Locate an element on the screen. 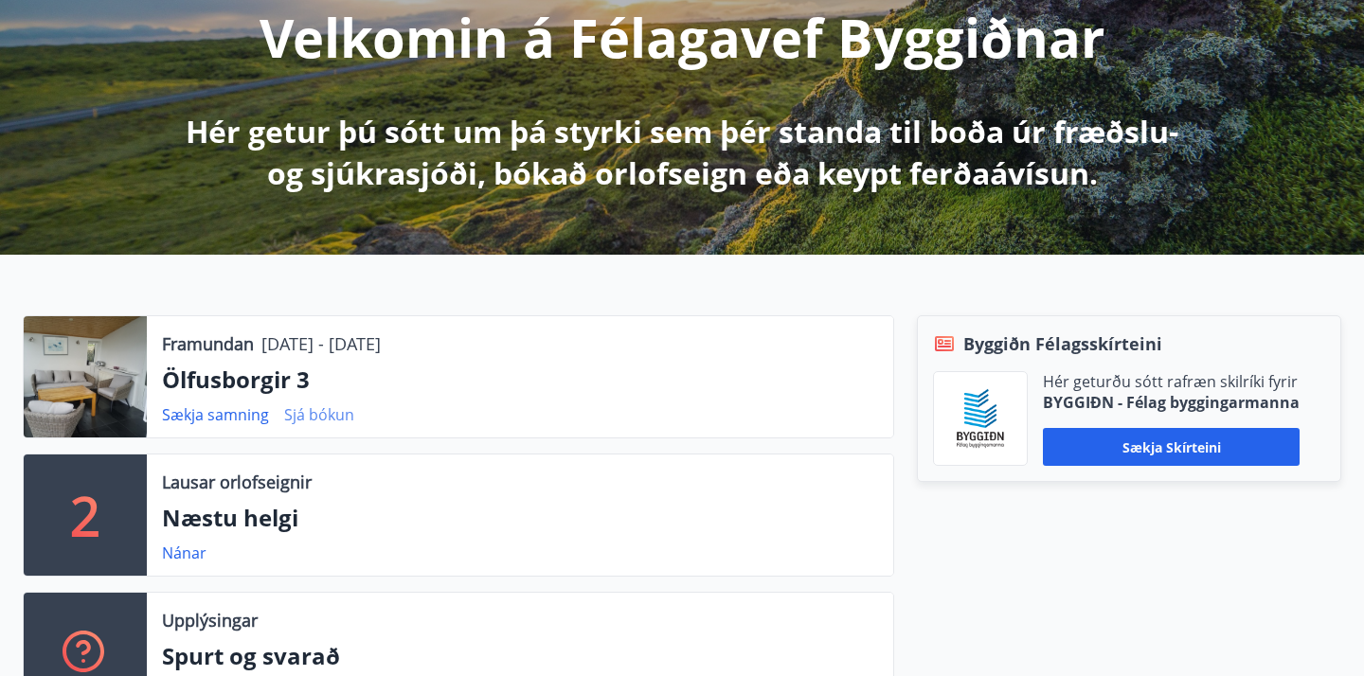 This screenshot has width=1364, height=676. p: Lausar orlofseignir is located at coordinates (237, 482).